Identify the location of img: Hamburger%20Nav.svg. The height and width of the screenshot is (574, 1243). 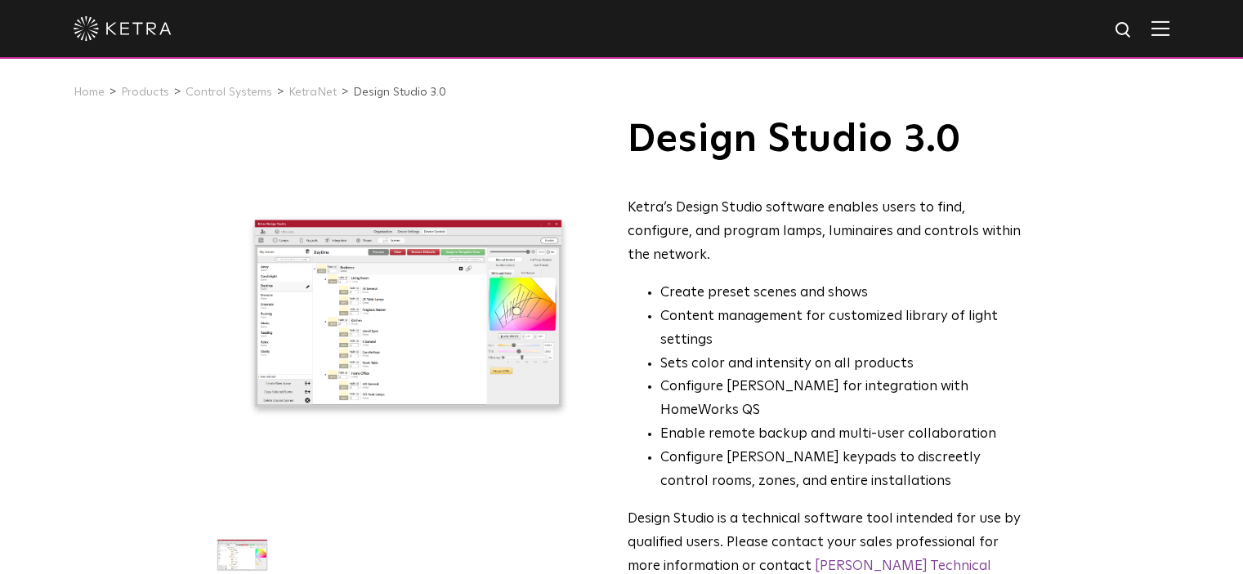
(1160, 28).